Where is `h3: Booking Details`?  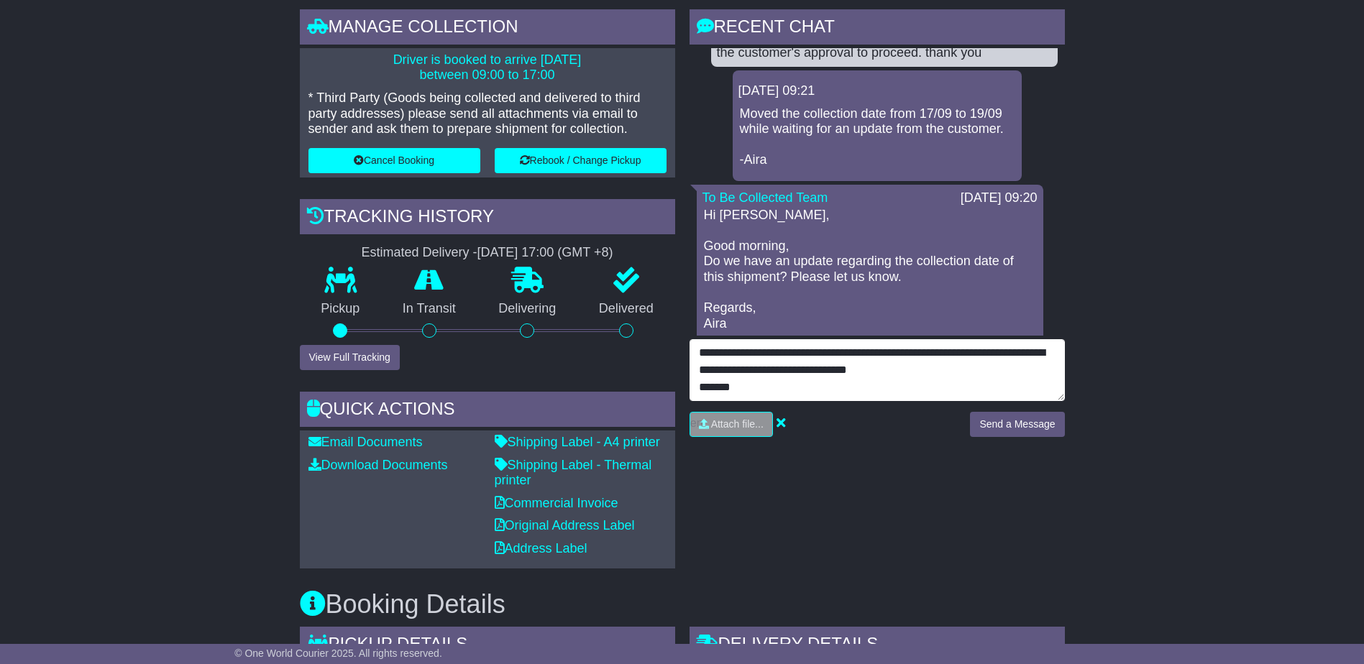 h3: Booking Details is located at coordinates (682, 605).